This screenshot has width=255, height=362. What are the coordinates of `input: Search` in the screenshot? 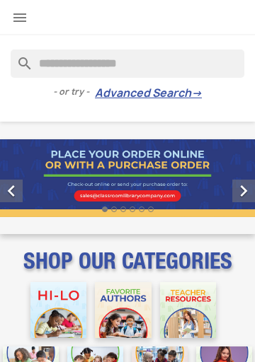 It's located at (127, 64).